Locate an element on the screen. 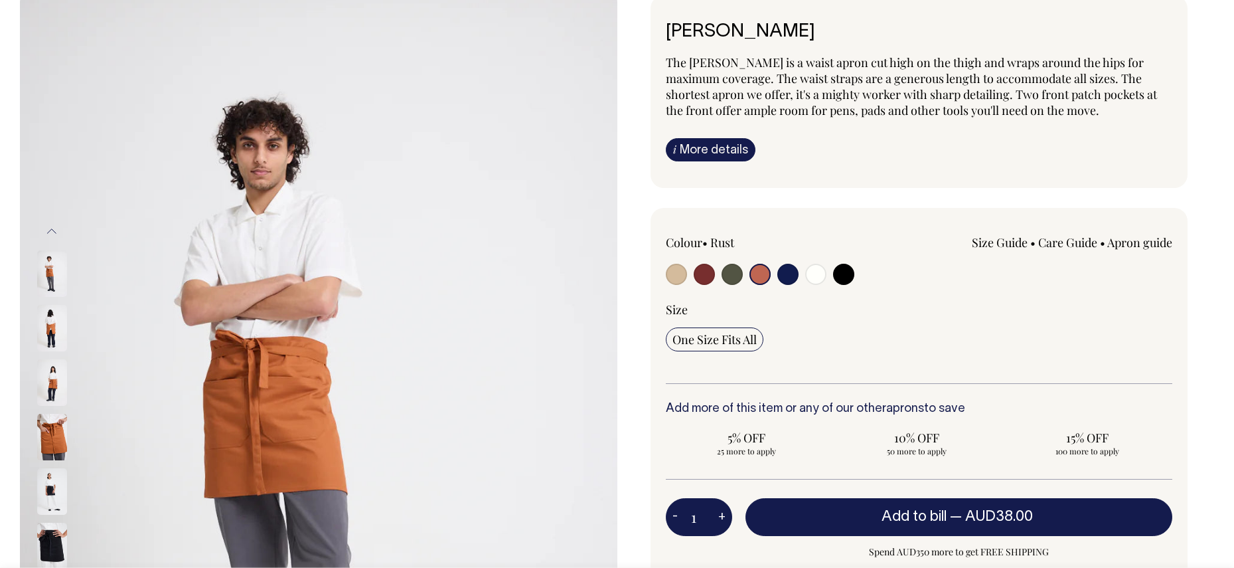 This screenshot has height=568, width=1234. button: Previous is located at coordinates (52, 231).